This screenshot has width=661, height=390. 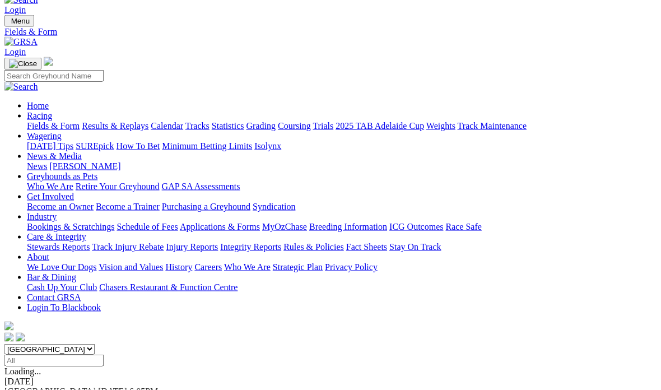 What do you see at coordinates (41, 216) in the screenshot?
I see `a: Industry` at bounding box center [41, 216].